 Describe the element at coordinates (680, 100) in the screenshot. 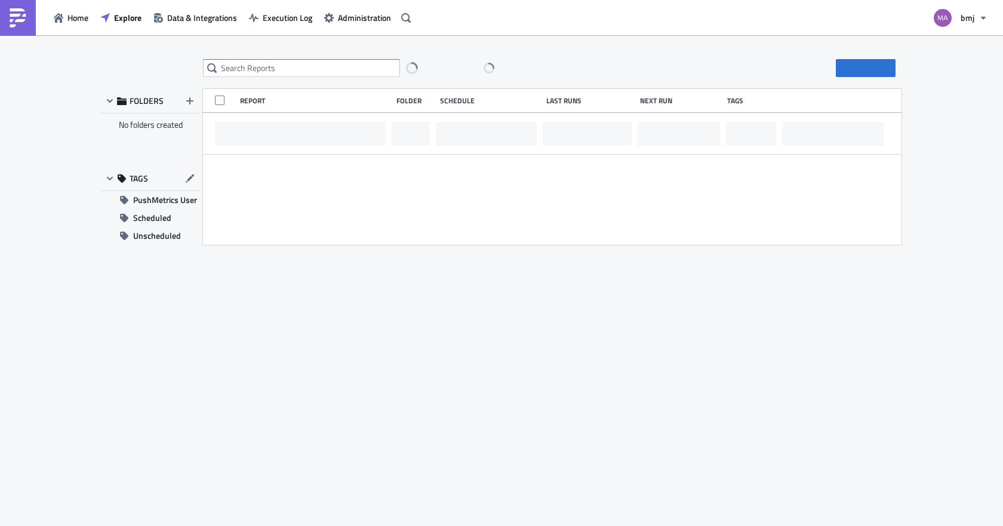

I see `div: Next Run` at that location.